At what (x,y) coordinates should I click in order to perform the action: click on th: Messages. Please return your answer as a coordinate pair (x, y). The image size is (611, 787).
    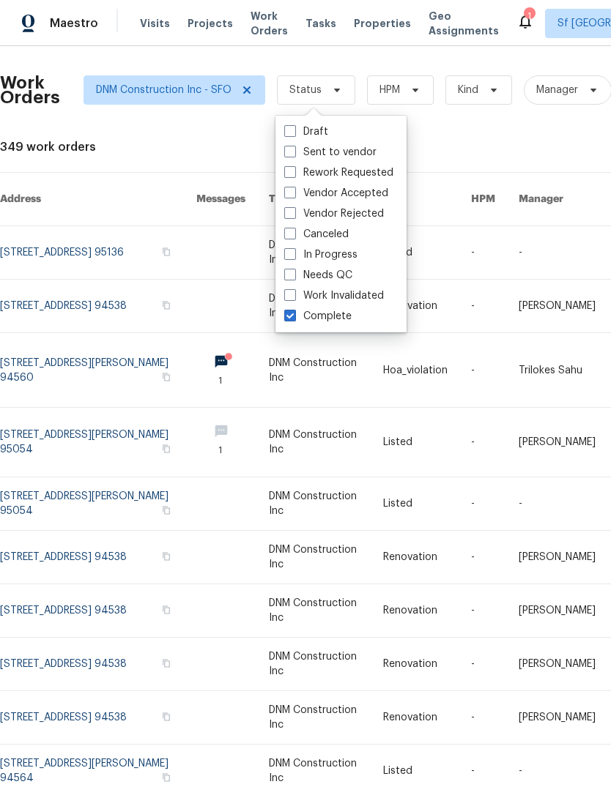
    Looking at the image, I should click on (220, 199).